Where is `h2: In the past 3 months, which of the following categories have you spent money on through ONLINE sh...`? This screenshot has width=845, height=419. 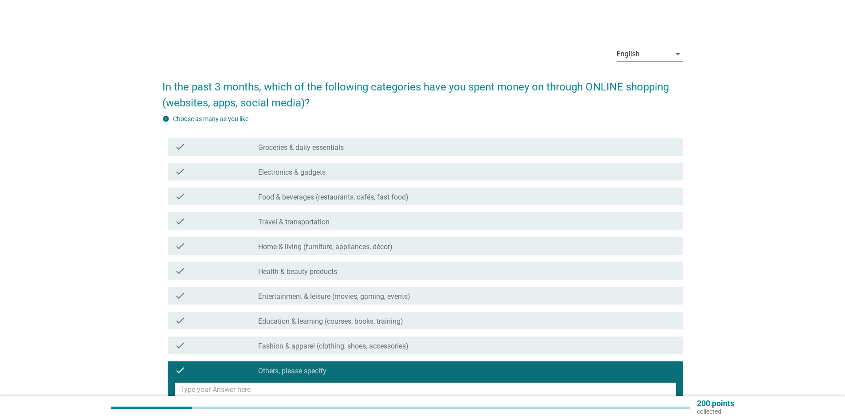 h2: In the past 3 months, which of the following categories have you spent money on through ONLINE sh... is located at coordinates (423, 91).